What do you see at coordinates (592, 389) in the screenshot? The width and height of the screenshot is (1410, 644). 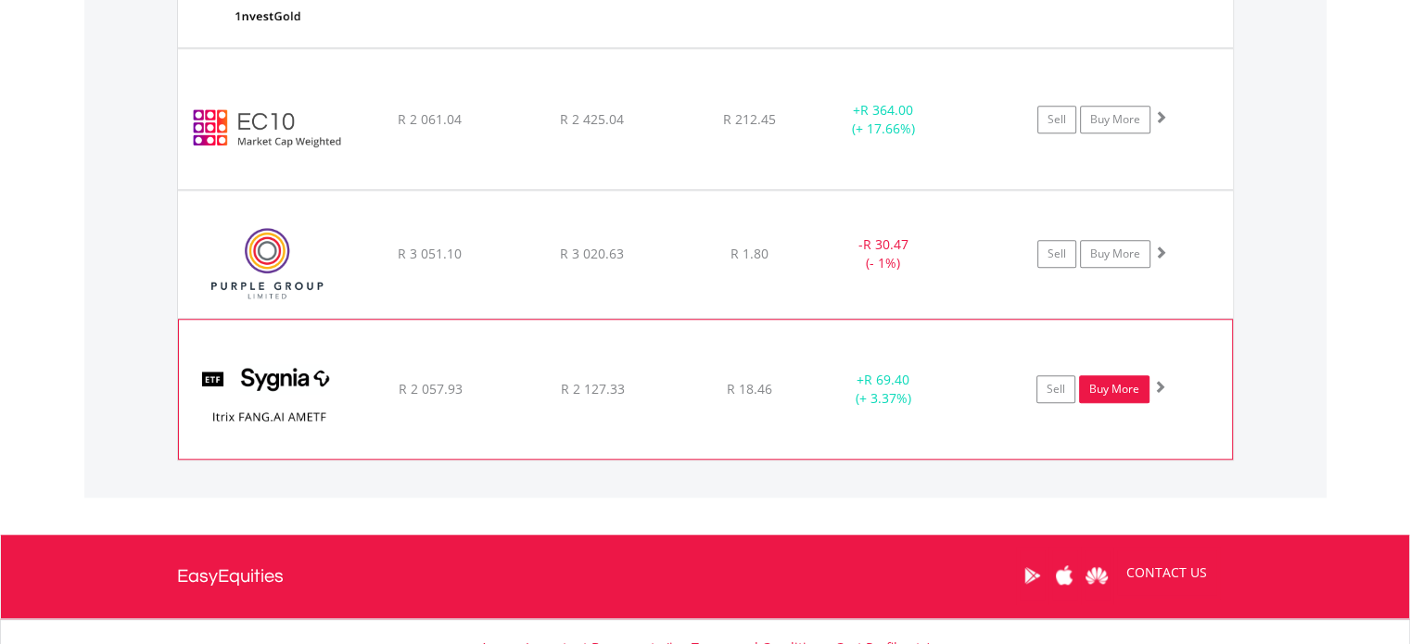 I see `span: R 2 127.33` at bounding box center [592, 389].